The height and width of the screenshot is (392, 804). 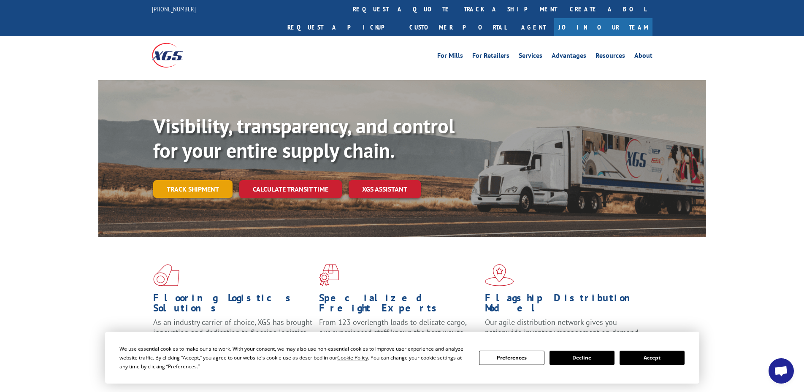 I want to click on a: For Retailers, so click(x=491, y=57).